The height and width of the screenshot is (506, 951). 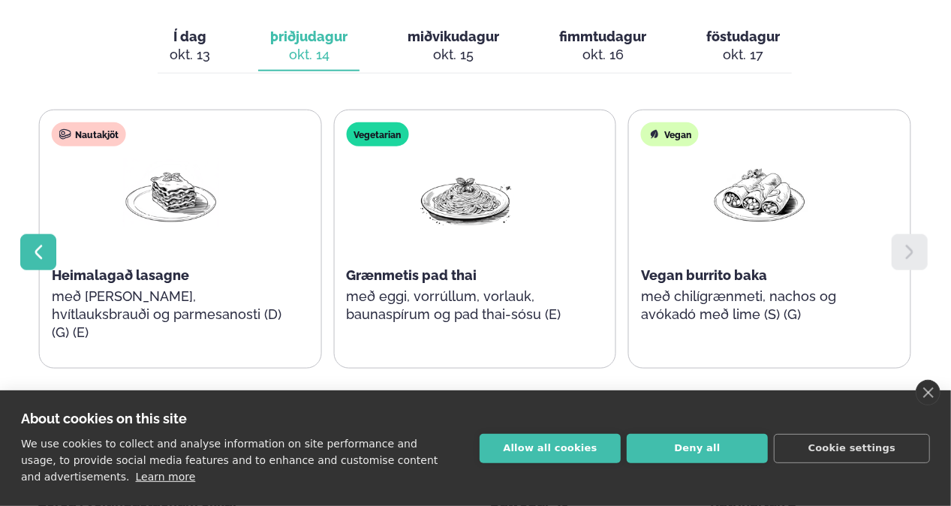 I want to click on span: Heimalagað lasagne, so click(x=120, y=275).